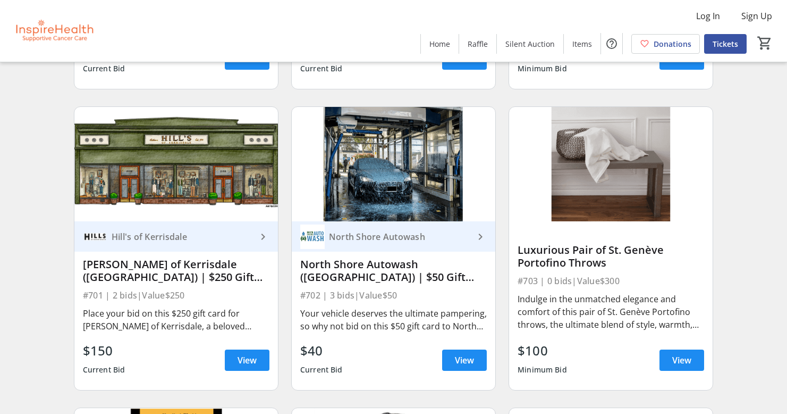 The image size is (787, 414). Describe the element at coordinates (612, 44) in the screenshot. I see `button: Help` at that location.